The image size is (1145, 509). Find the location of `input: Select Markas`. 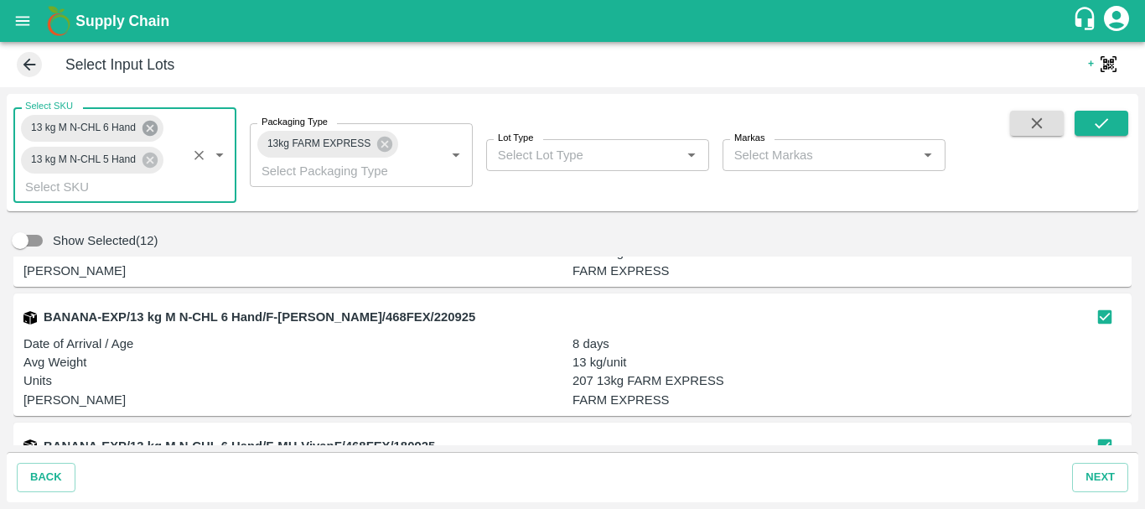

input: Select Markas is located at coordinates (820, 155).